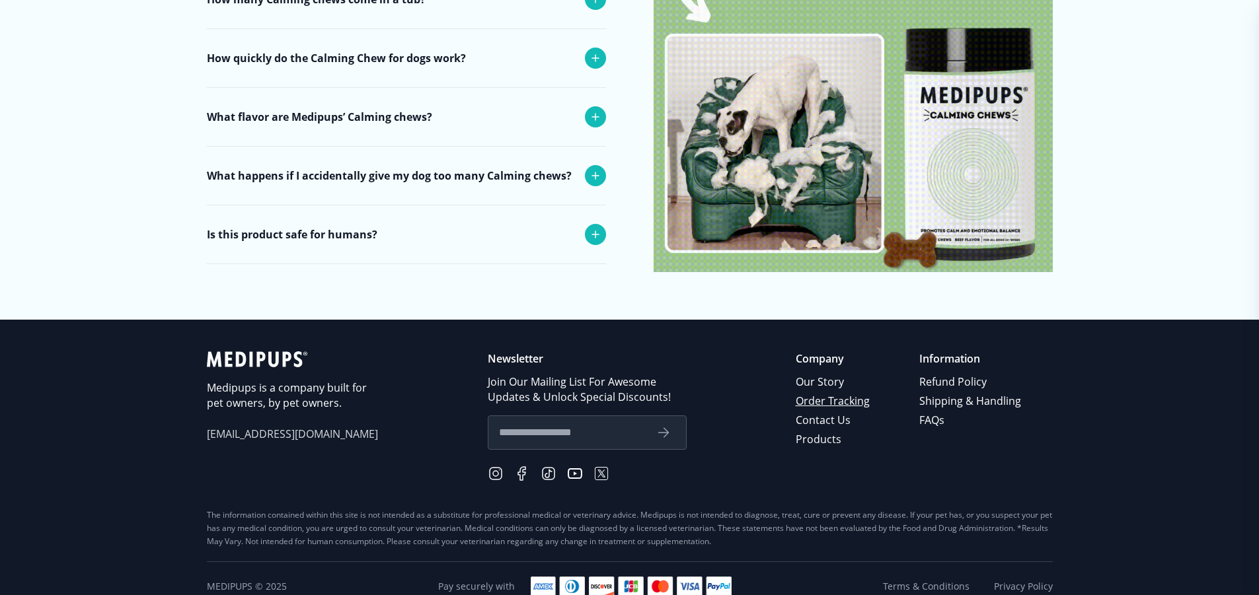 This screenshot has width=1259, height=595. I want to click on div: All our products are intended to be consumed by dogs and are not safe for human consumption. Plea..., so click(405, 293).